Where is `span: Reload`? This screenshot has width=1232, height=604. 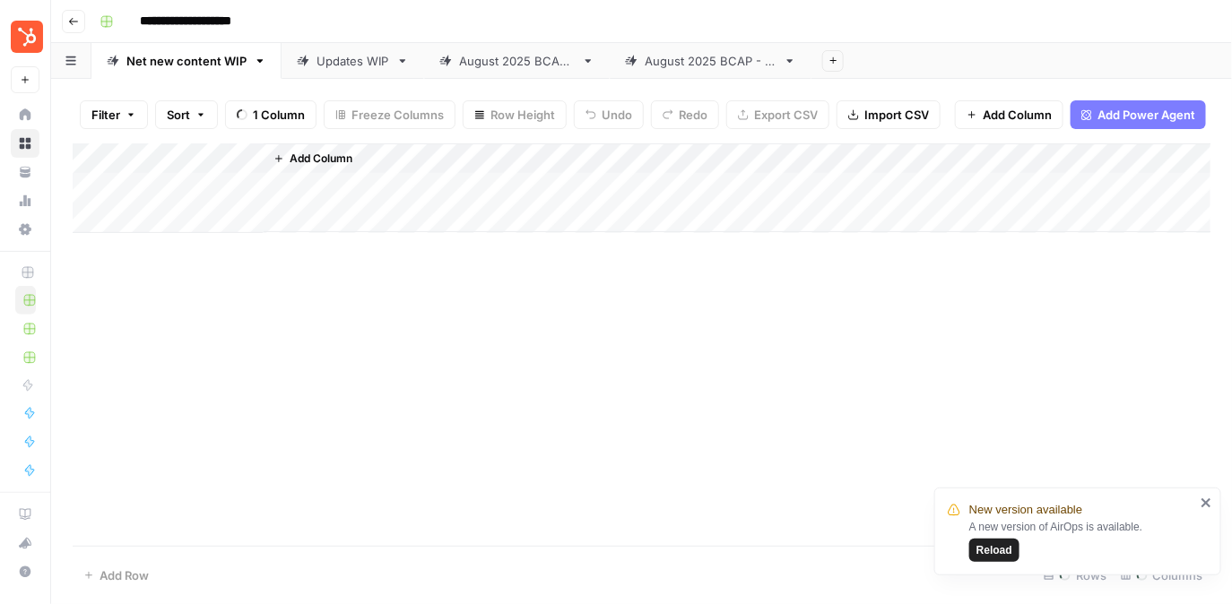 span: Reload is located at coordinates (995, 551).